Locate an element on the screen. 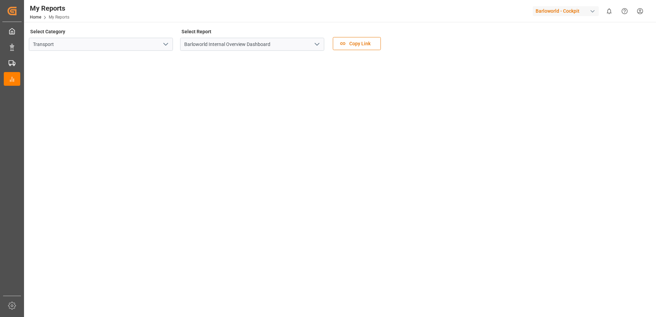 The image size is (656, 317). a: Home is located at coordinates (35, 17).